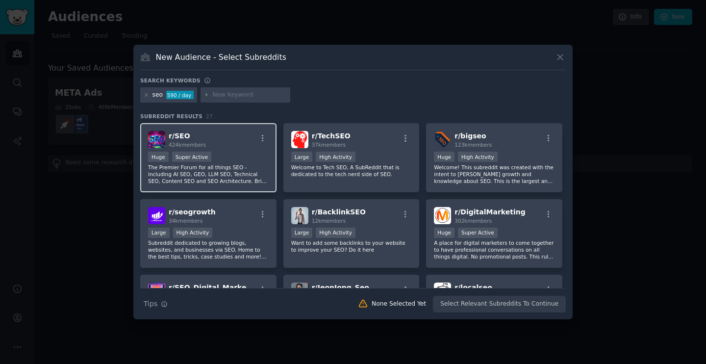  Describe the element at coordinates (171, 116) in the screenshot. I see `span: Subreddit Results` at that location.